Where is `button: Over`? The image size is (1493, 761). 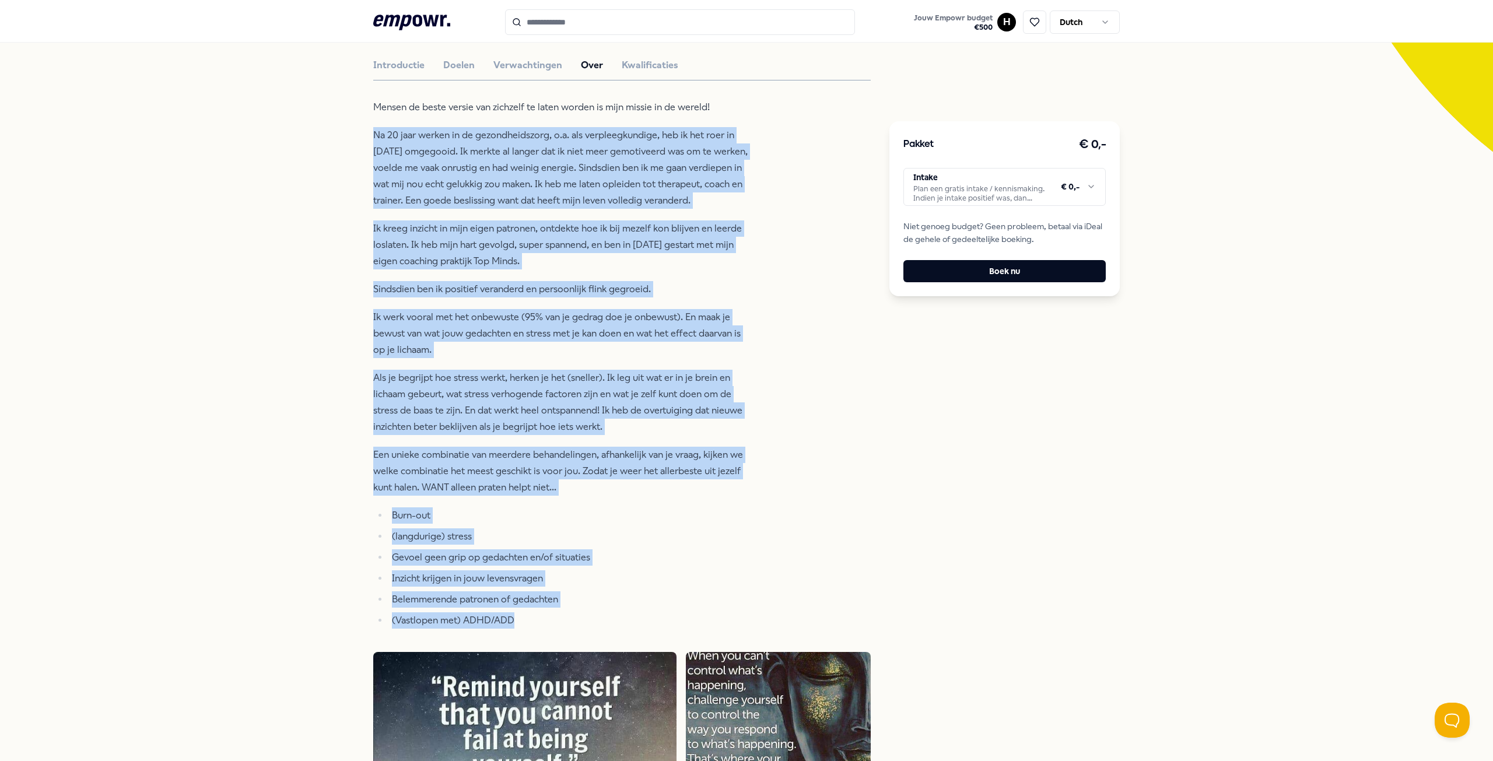 button: Over is located at coordinates (592, 65).